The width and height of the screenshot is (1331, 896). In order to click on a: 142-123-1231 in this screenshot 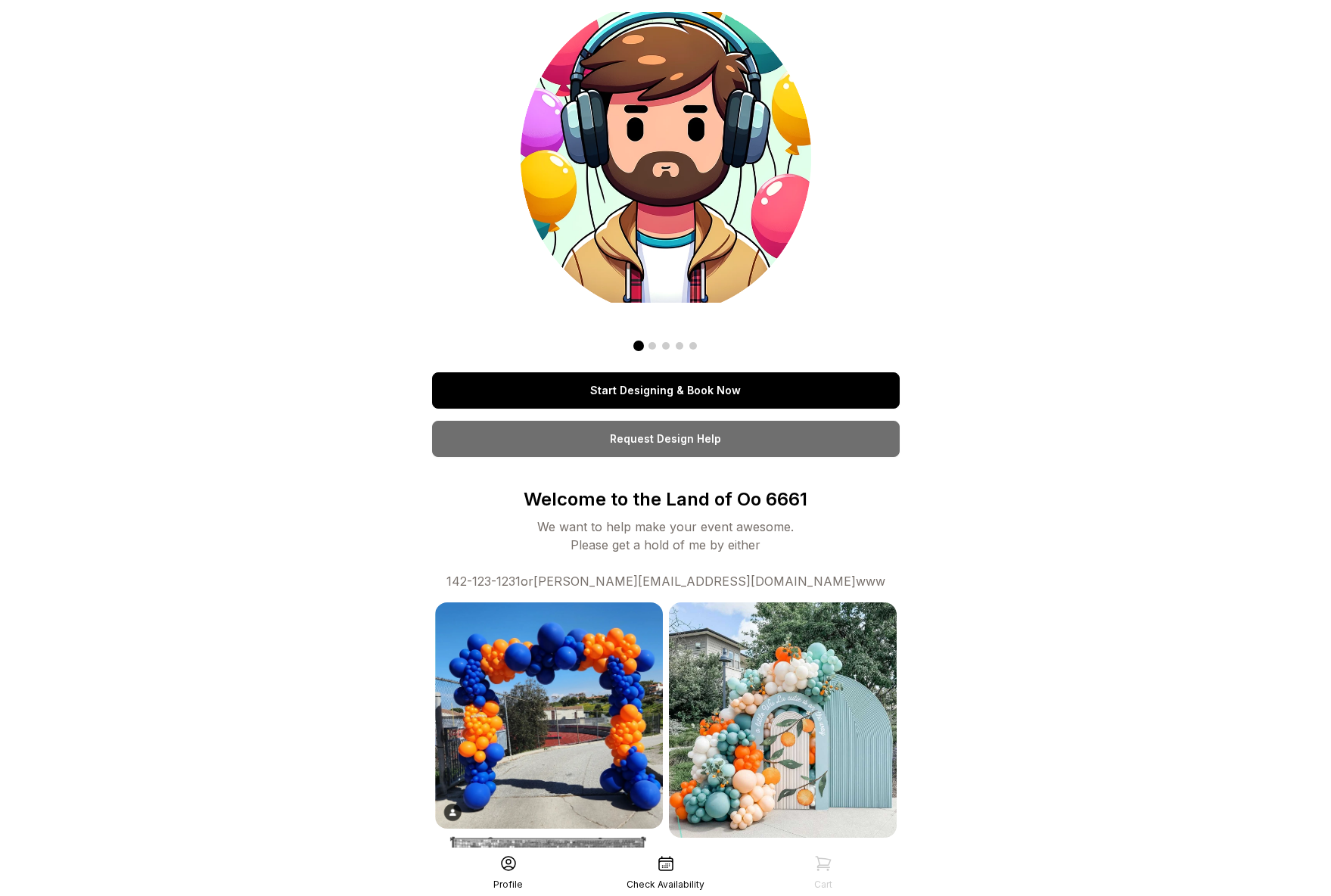, I will do `click(483, 581)`.